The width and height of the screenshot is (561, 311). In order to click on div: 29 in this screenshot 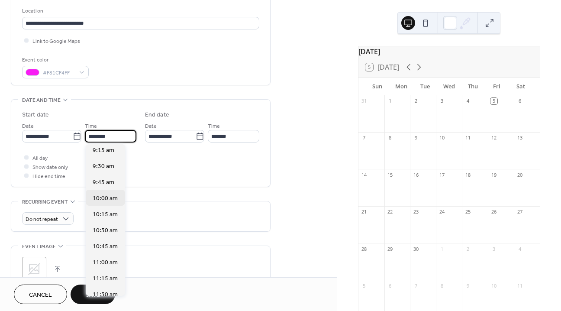, I will do `click(390, 249)`.